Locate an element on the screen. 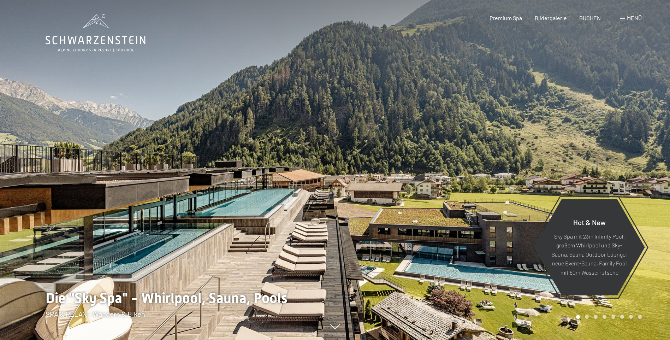 This screenshot has width=670, height=340. p: Sky Spa mit 23m Infinity Pool, großem Whirlpool und Sky-Sauna, Sauna Outdoor Lounge, neue Event-S... is located at coordinates (589, 254).